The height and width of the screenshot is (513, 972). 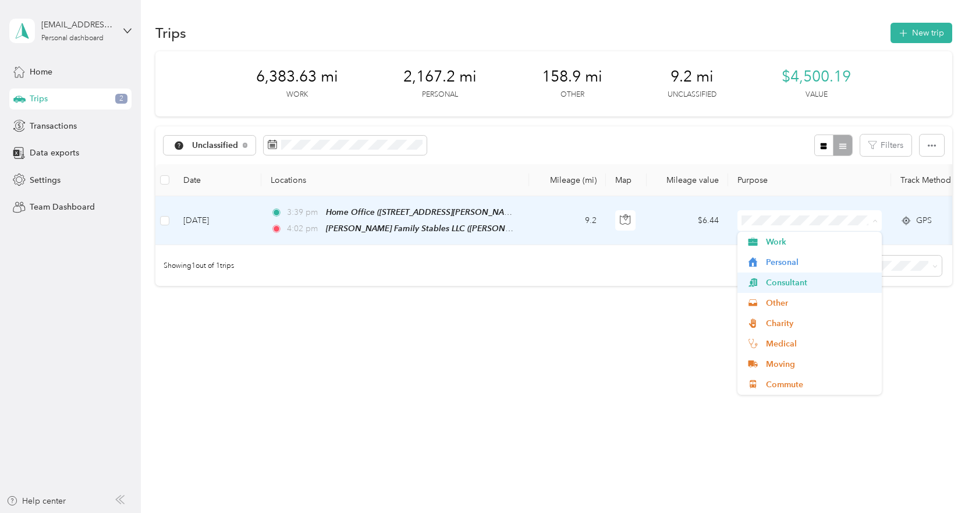 I want to click on span: $4,500.19, so click(x=816, y=77).